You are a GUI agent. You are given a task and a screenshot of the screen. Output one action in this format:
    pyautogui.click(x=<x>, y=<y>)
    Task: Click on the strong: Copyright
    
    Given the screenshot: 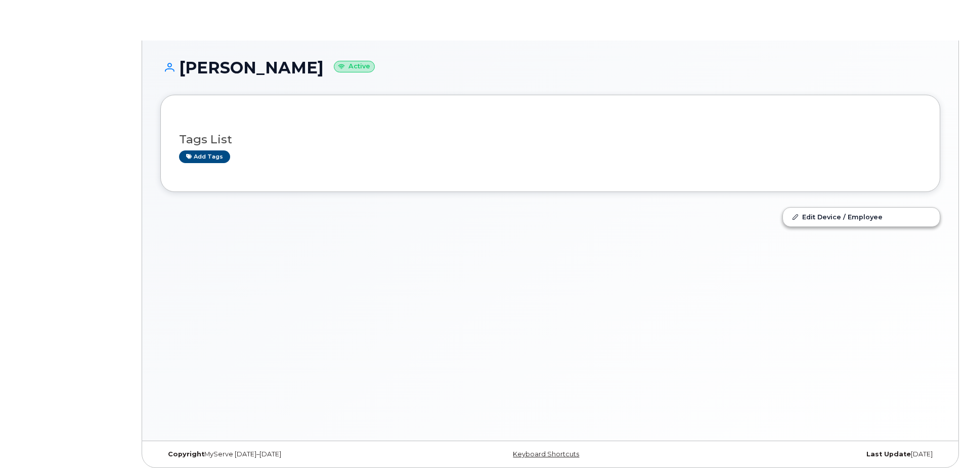 What is the action you would take?
    pyautogui.click(x=186, y=453)
    